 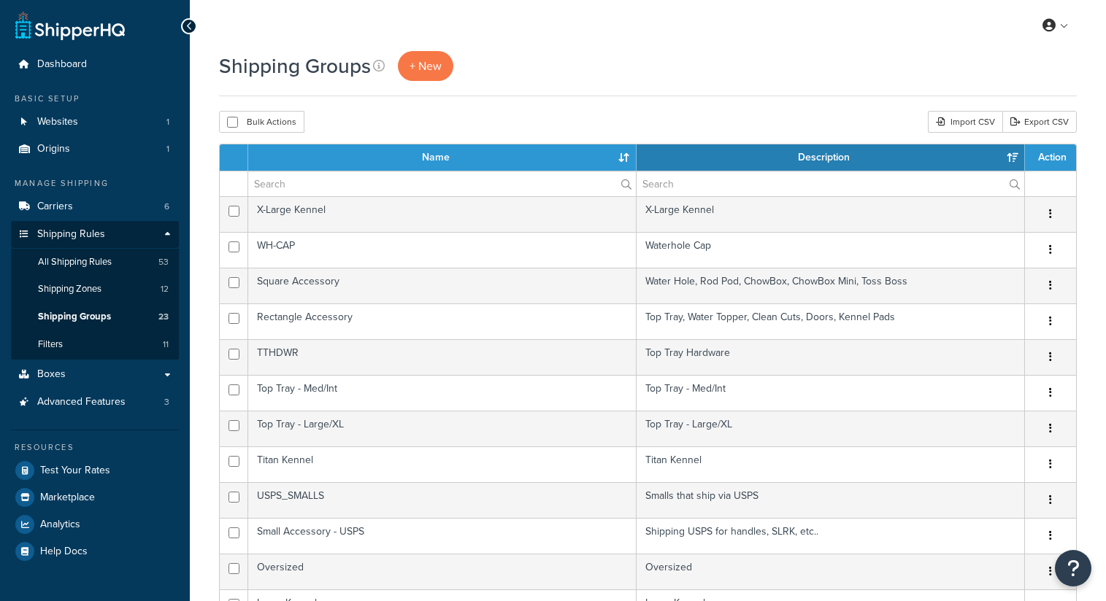 What do you see at coordinates (74, 317) in the screenshot?
I see `span: Shipping Groups` at bounding box center [74, 317].